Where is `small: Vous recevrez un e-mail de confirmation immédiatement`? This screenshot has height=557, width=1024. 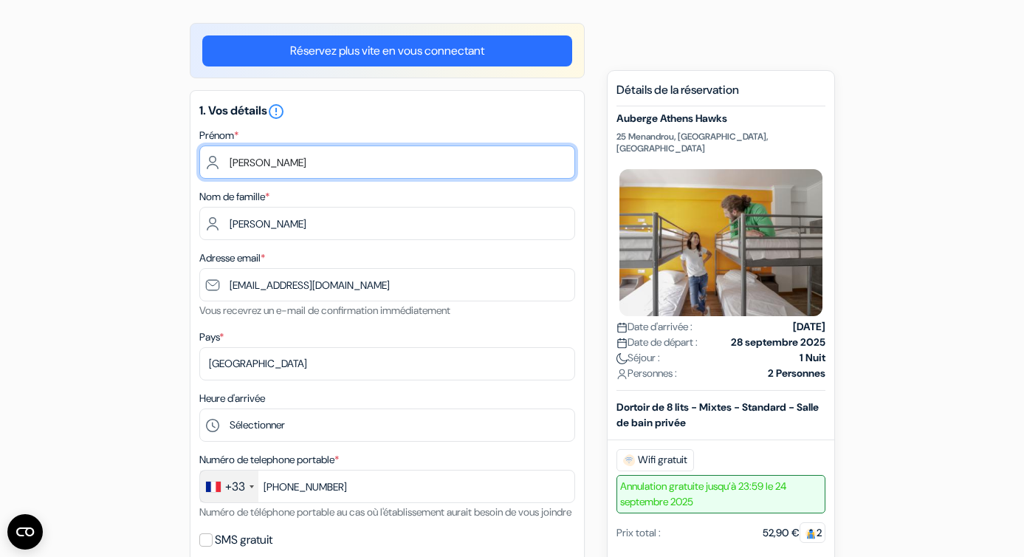 small: Vous recevrez un e-mail de confirmation immédiatement is located at coordinates (325, 310).